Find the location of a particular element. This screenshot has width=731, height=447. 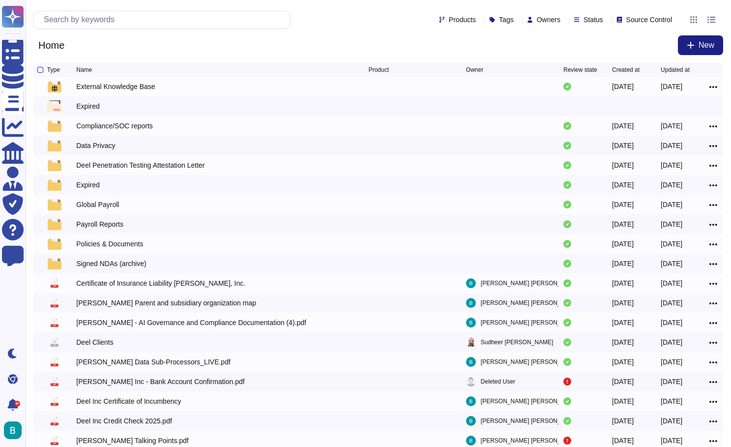

div: Policies & Documents is located at coordinates (110, 244).